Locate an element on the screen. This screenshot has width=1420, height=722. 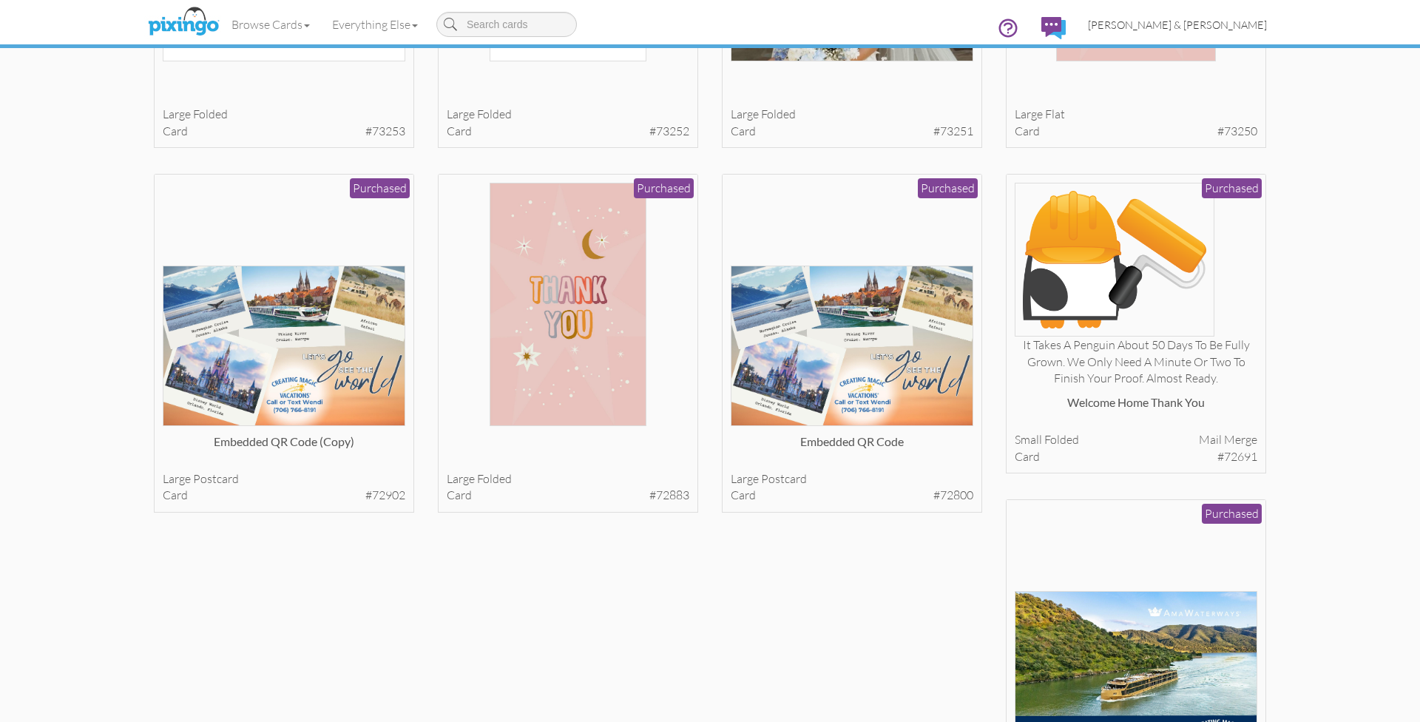
span: #73253 is located at coordinates (385, 131).